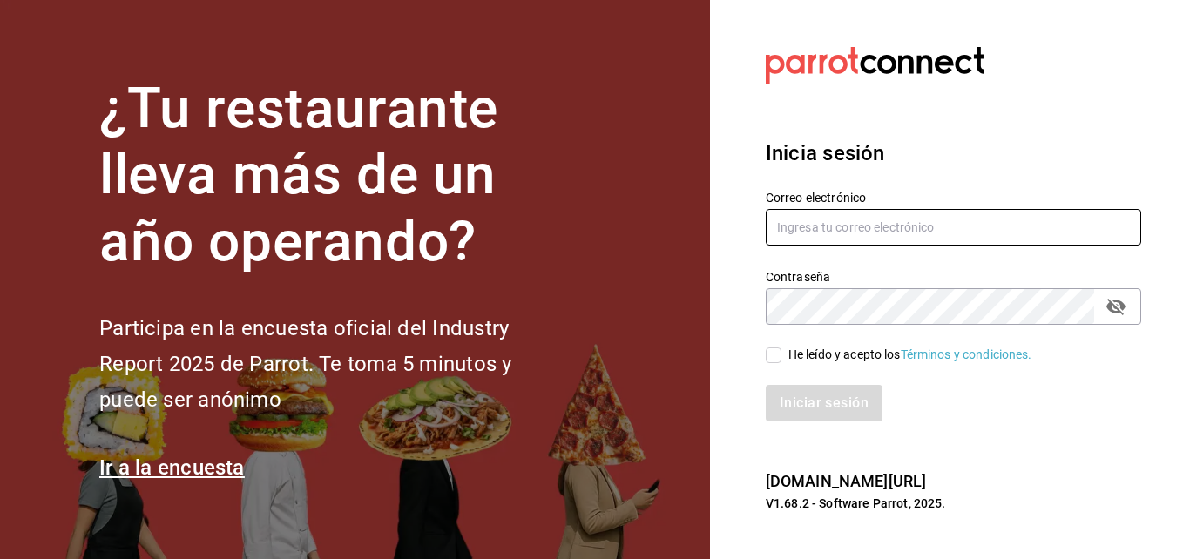 The image size is (1183, 559). I want to click on a: Ir a la encuesta, so click(172, 468).